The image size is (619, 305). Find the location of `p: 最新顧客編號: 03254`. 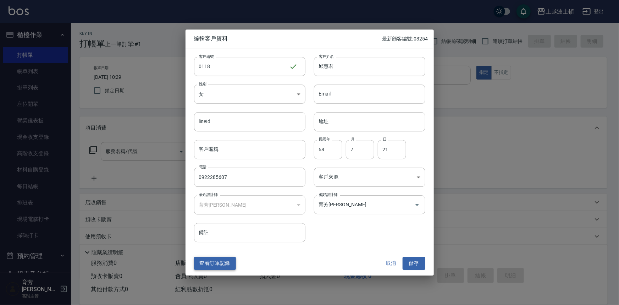

p: 最新顧客編號: 03254 is located at coordinates (405, 39).